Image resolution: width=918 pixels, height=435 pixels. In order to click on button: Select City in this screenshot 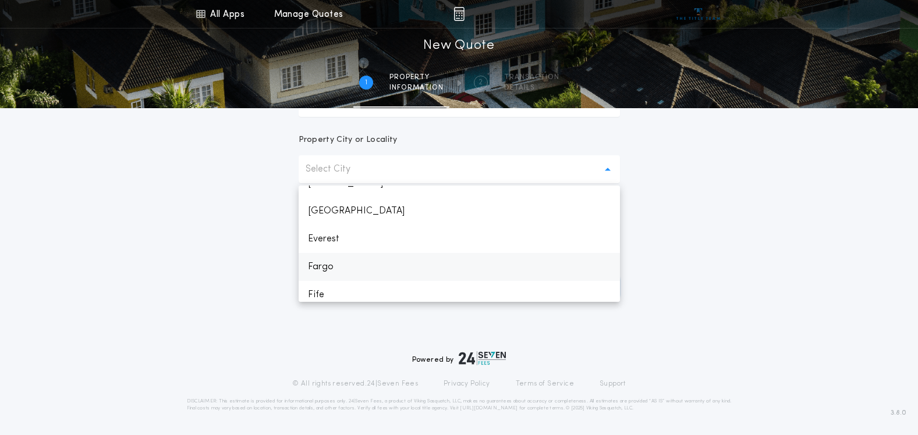, I will do `click(459, 169)`.